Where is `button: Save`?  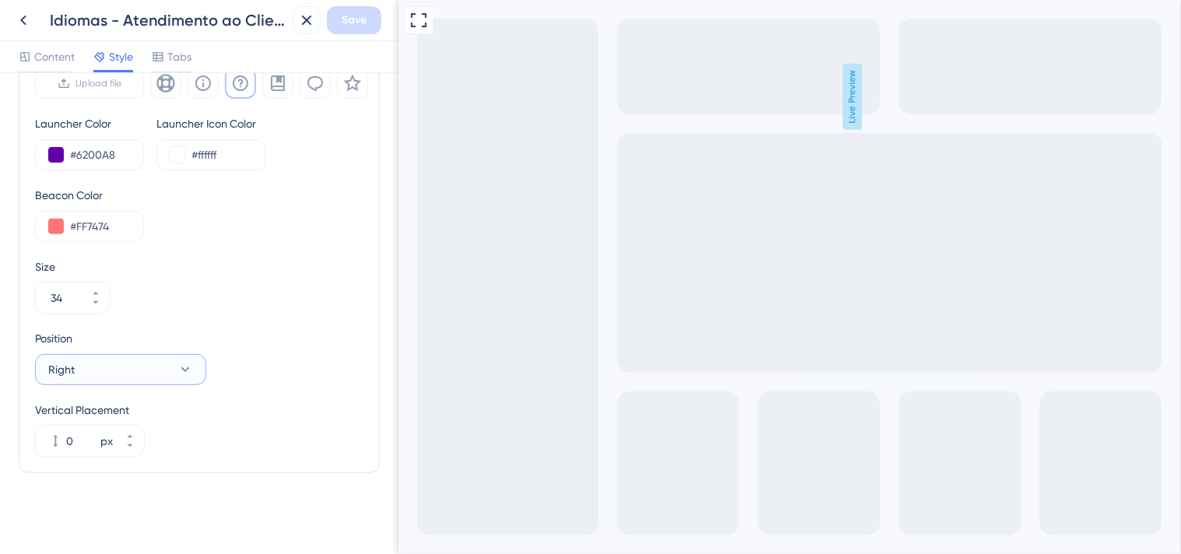
button: Save is located at coordinates (354, 20).